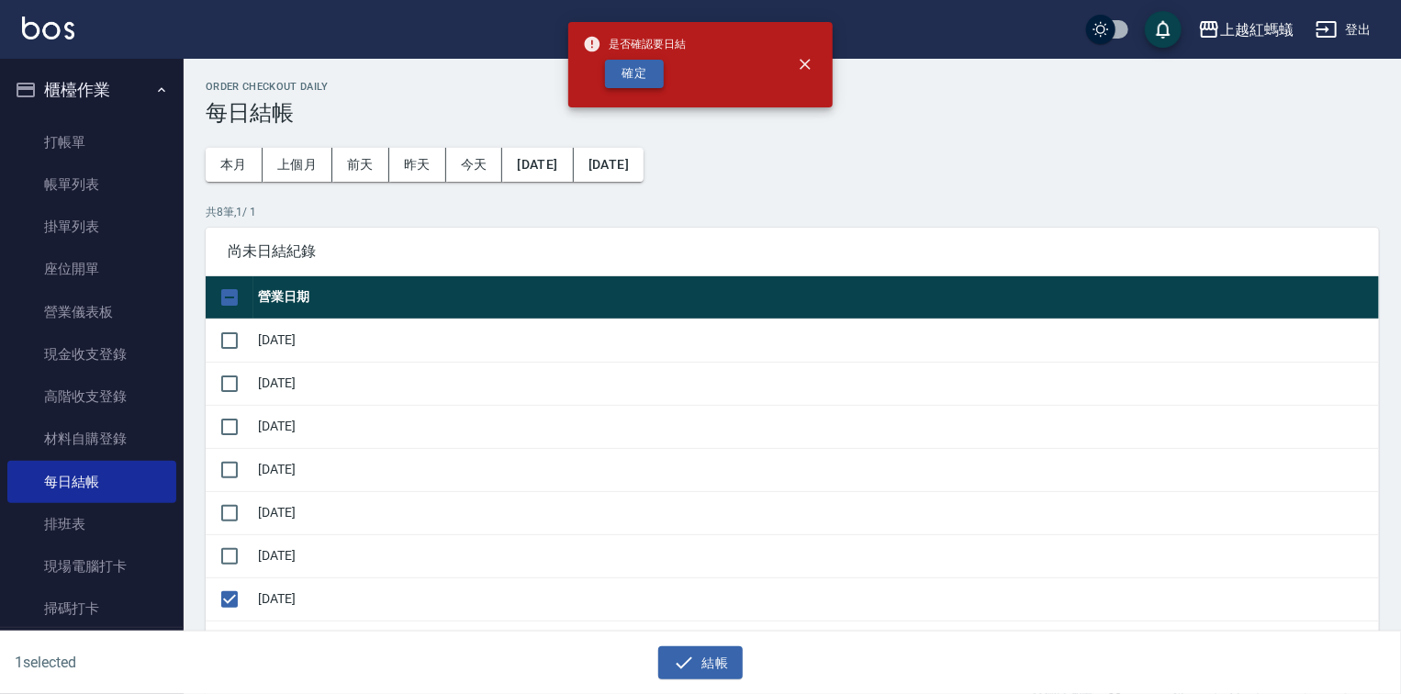  I want to click on button: 結帳, so click(701, 663).